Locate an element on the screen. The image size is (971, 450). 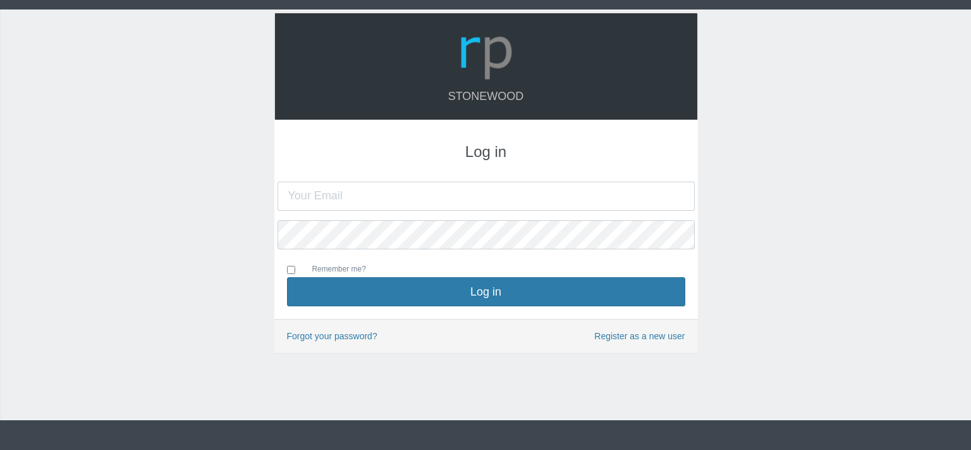
h4: Stonewood is located at coordinates (486, 97).